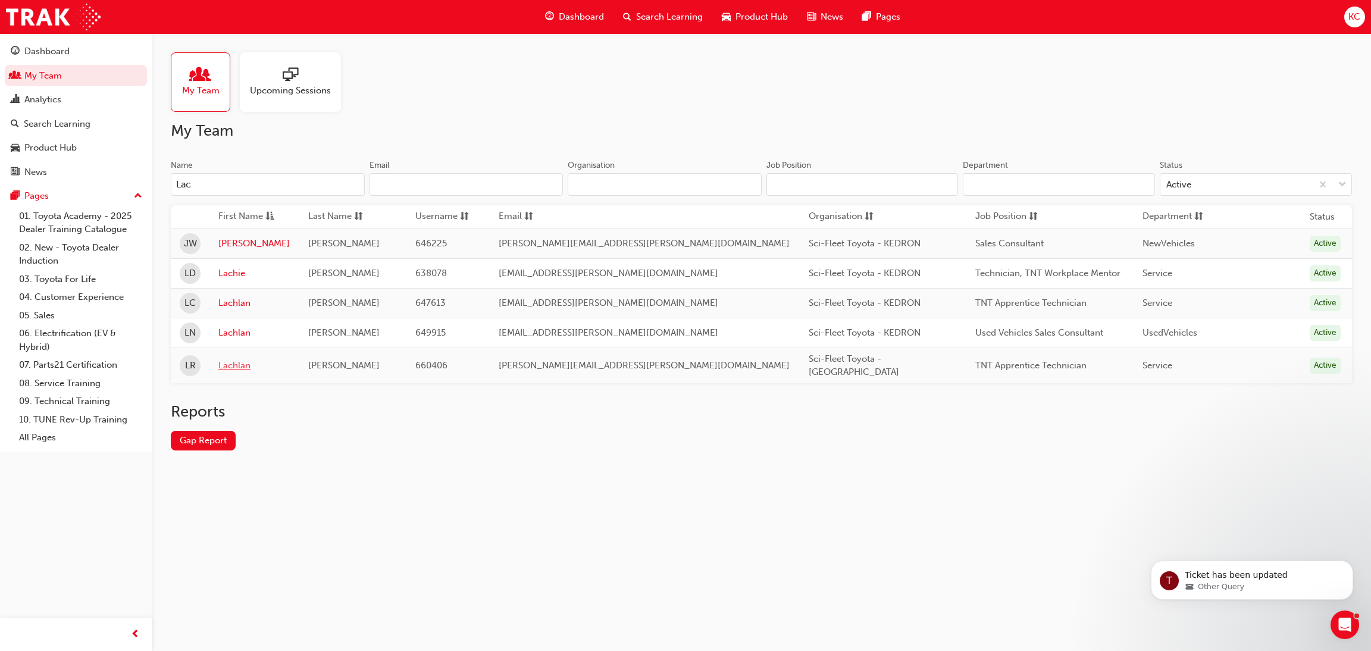 The height and width of the screenshot is (651, 1371). What do you see at coordinates (669, 17) in the screenshot?
I see `span: Search Learning` at bounding box center [669, 17].